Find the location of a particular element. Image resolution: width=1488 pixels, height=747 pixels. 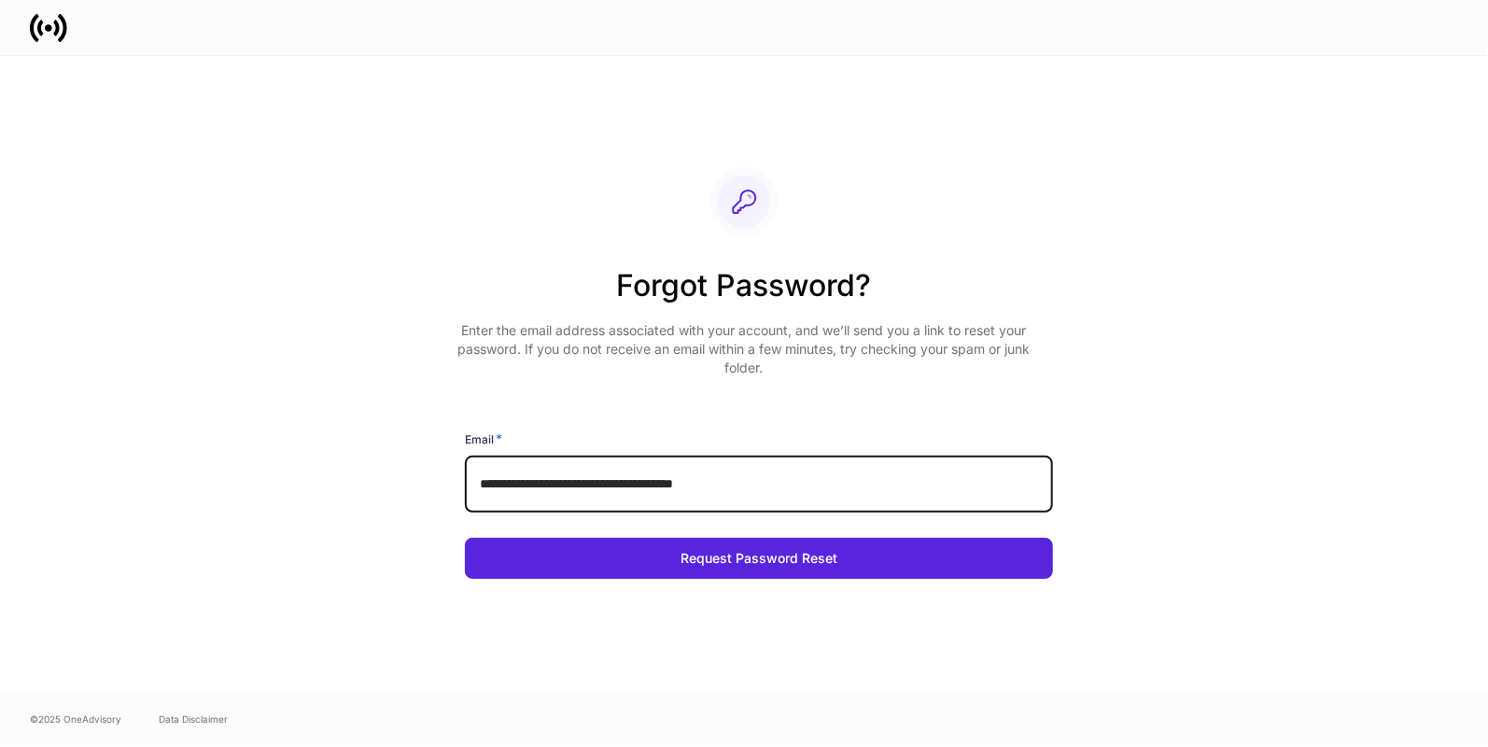

button: Request Password Reset is located at coordinates (759, 558).